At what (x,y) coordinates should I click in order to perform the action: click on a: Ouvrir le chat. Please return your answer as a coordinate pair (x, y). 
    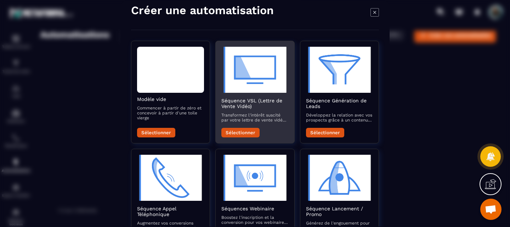
    Looking at the image, I should click on (491, 210).